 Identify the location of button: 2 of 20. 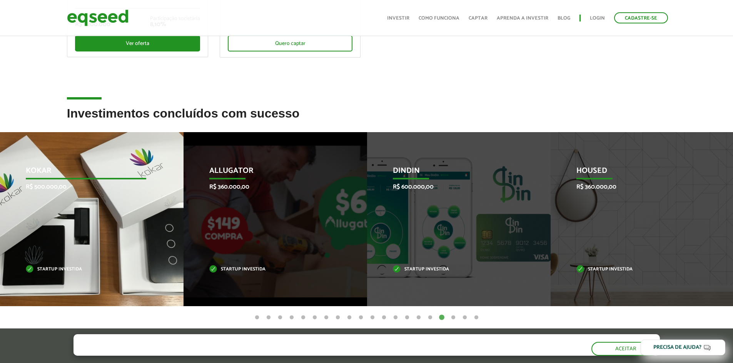
(268, 318).